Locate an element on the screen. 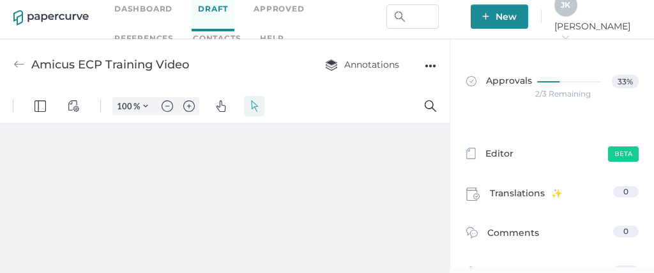 The width and height of the screenshot is (654, 273). button: Zoom in is located at coordinates (189, 17).